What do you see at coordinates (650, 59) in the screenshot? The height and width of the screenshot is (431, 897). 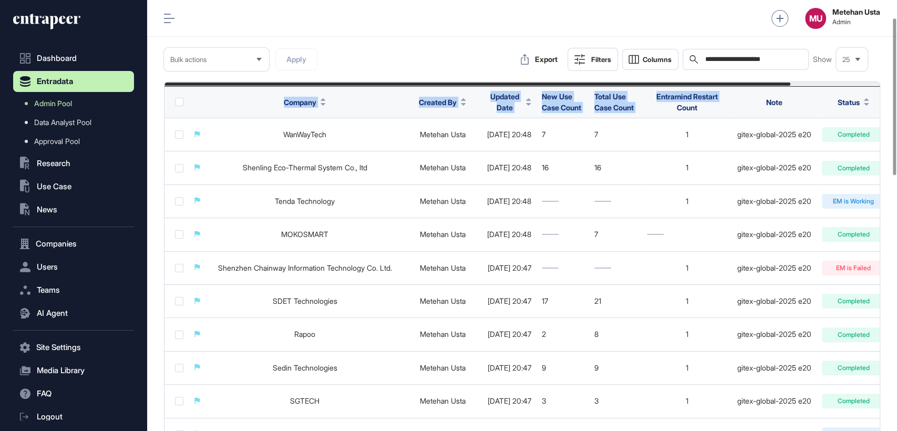 I see `button: Columns` at bounding box center [650, 59].